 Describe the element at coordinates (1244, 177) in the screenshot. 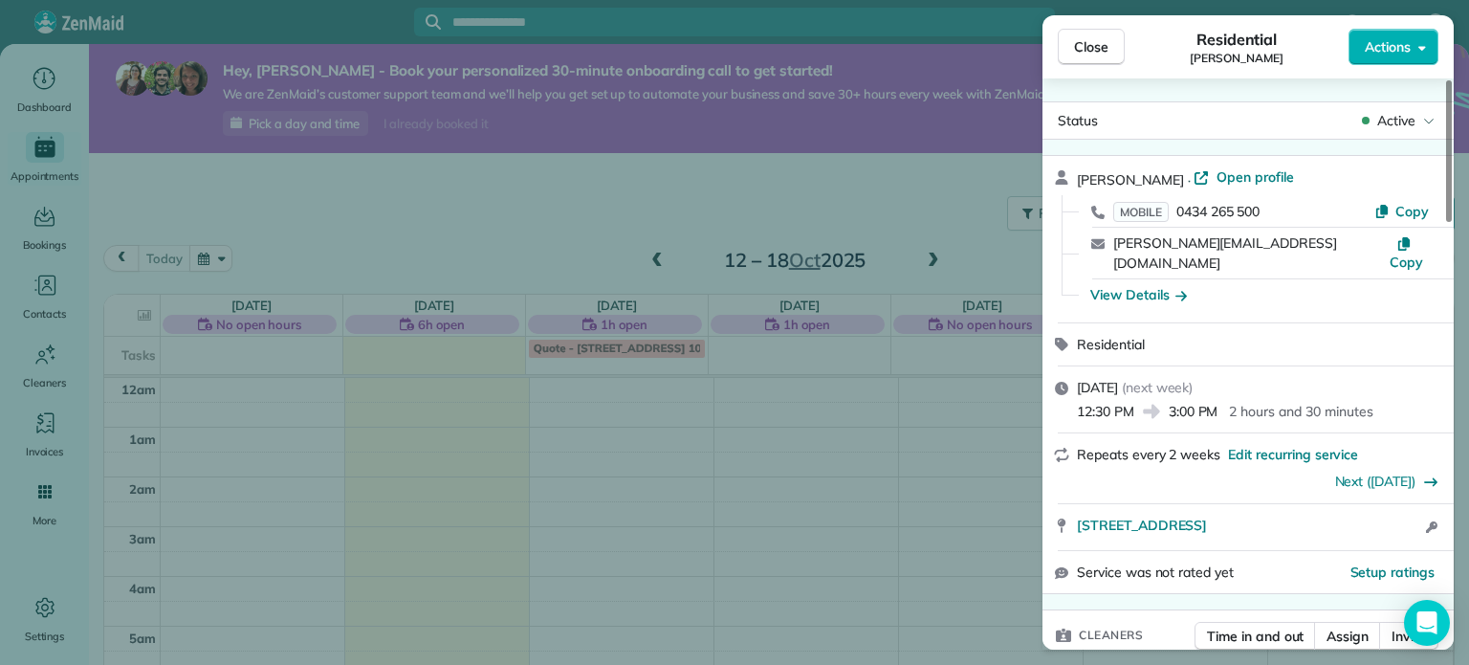

I see `a: Open profile` at that location.